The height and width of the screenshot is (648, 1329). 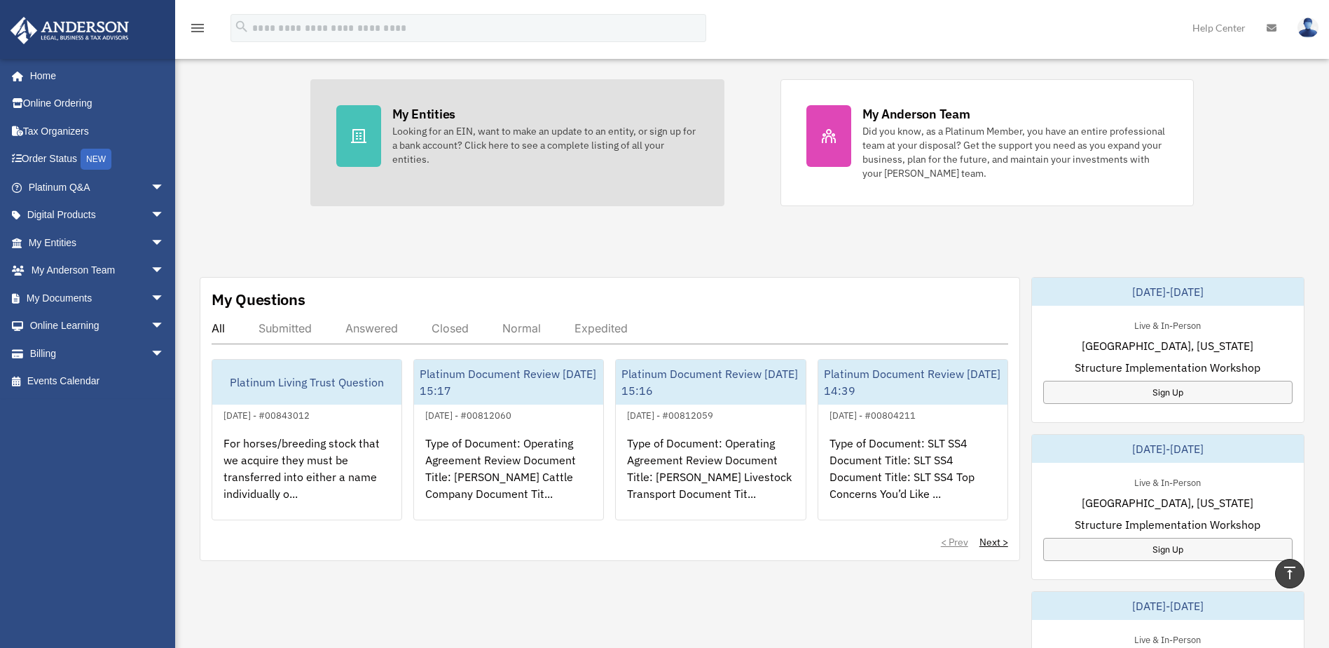 I want to click on i: menu, so click(x=198, y=28).